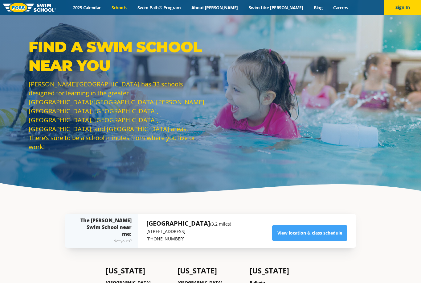 The height and width of the screenshot is (283, 421). I want to click on a: Blog, so click(318, 7).